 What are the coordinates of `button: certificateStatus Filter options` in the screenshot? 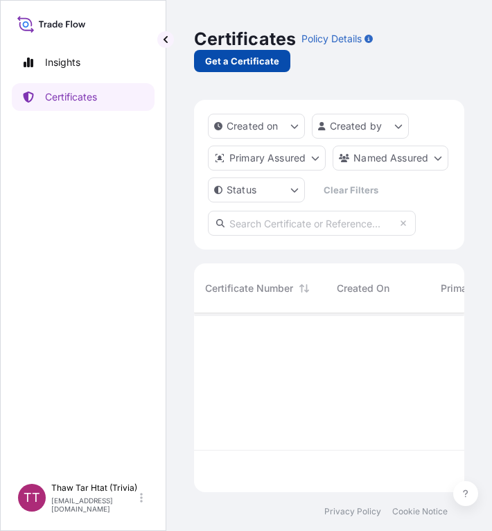 It's located at (256, 190).